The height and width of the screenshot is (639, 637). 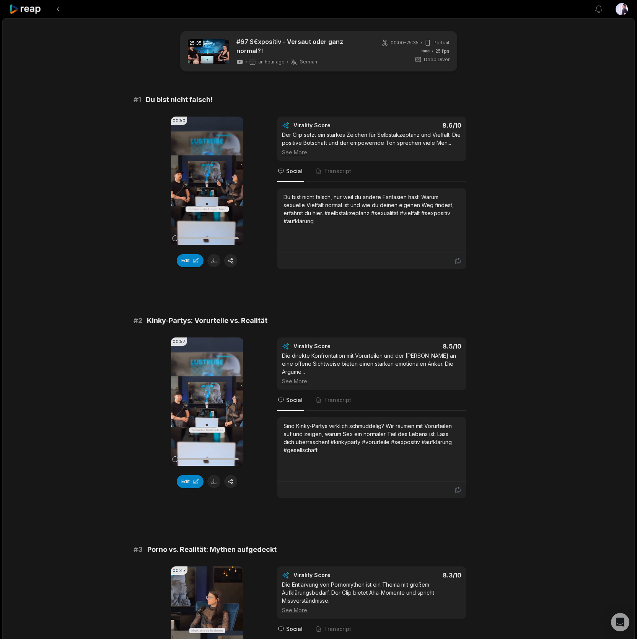 I want to click on div: Du bist nicht falsch, nur weil du andere Fantasien hast! Warum sexuelle Vielfalt normal ist und w..., so click(x=371, y=209).